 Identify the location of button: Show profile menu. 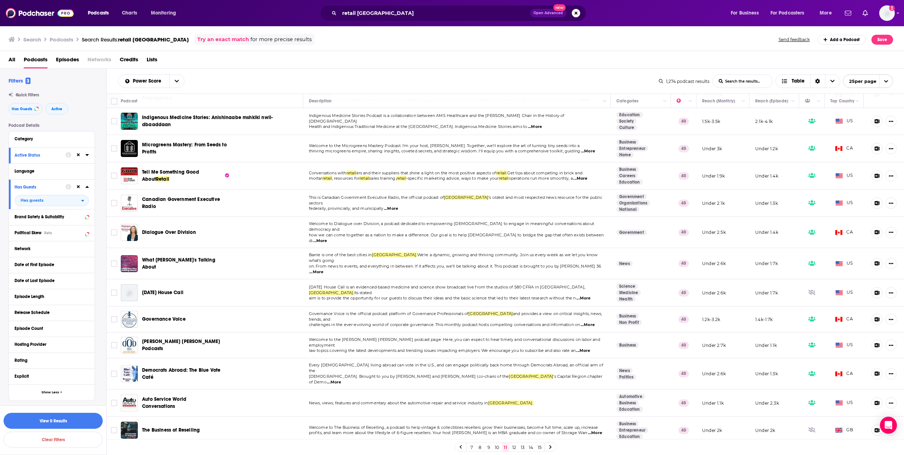
(887, 13).